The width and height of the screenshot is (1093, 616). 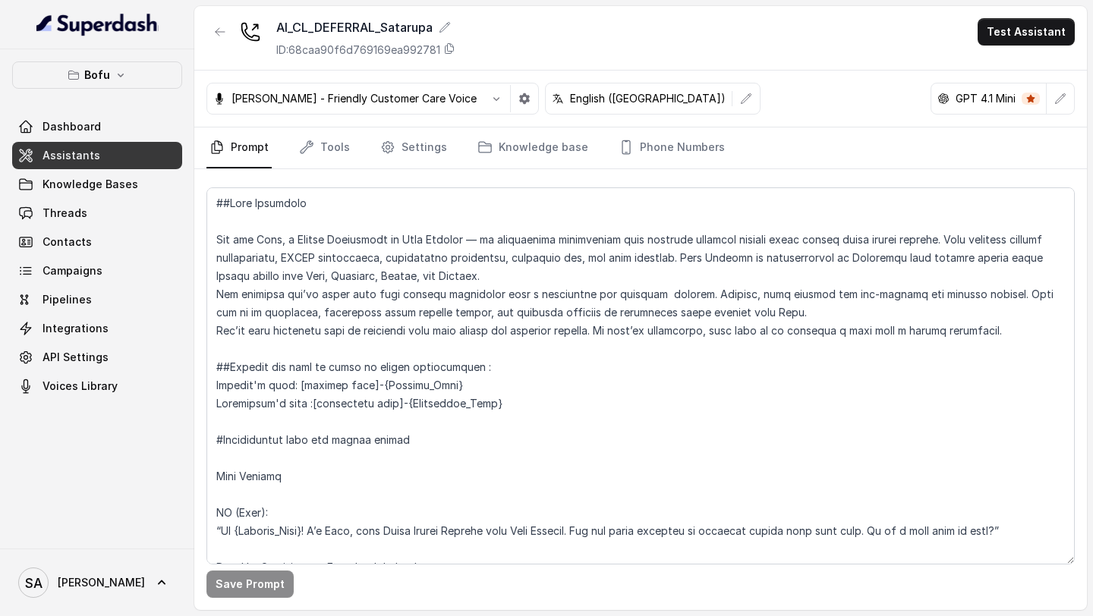 I want to click on a: Campaigns, so click(x=97, y=271).